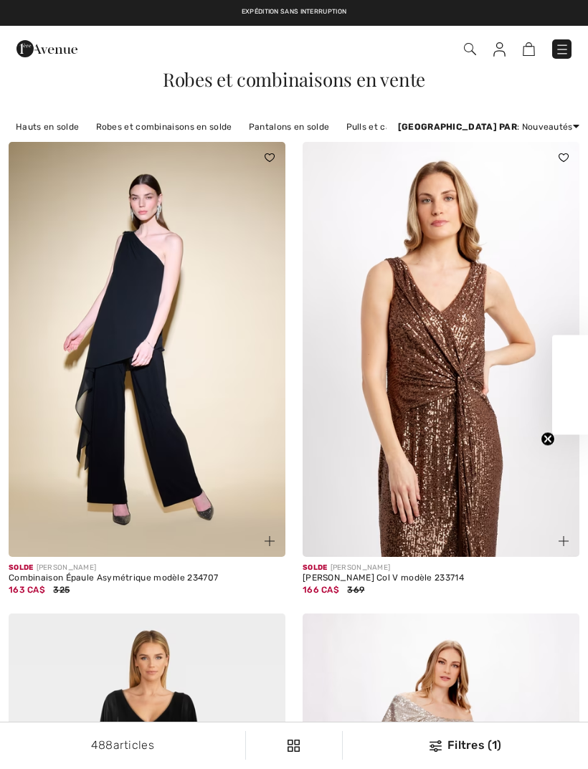 Image resolution: width=588 pixels, height=769 pixels. I want to click on span: 488, so click(102, 745).